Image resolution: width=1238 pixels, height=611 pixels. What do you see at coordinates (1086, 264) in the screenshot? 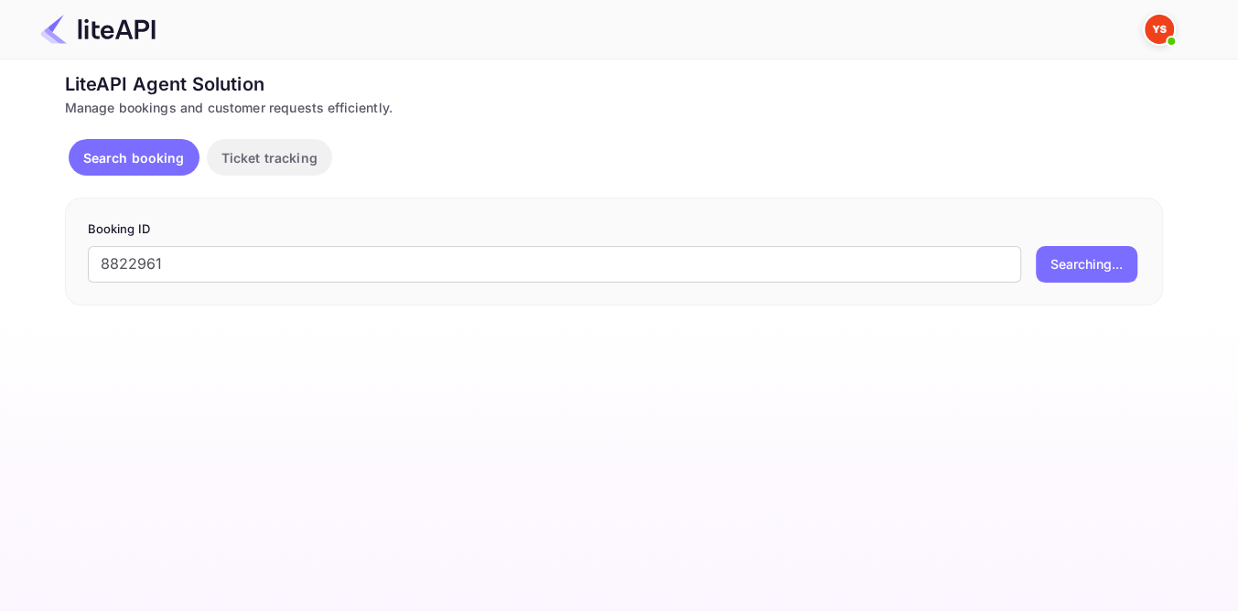
I see `button: Searching...` at bounding box center [1086, 264].